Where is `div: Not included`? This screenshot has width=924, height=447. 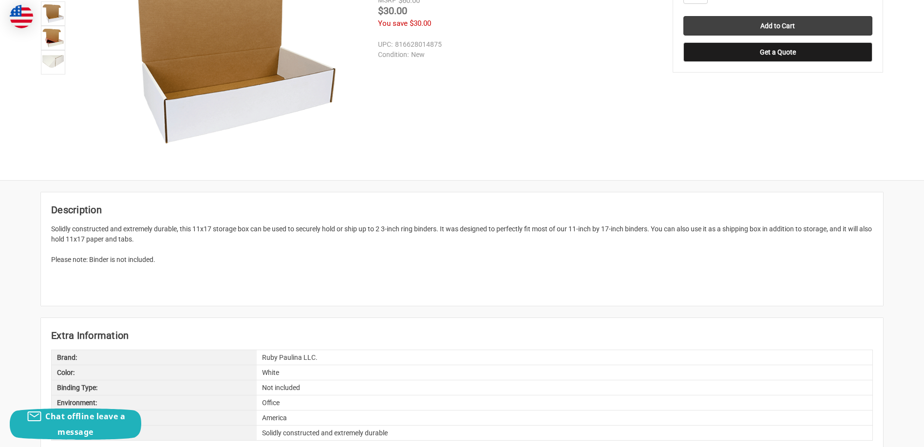 div: Not included is located at coordinates (565, 388).